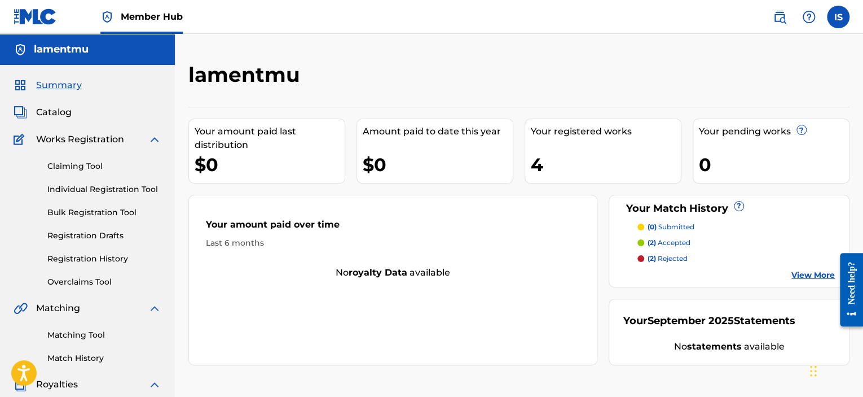  I want to click on a: Claiming Tool, so click(104, 166).